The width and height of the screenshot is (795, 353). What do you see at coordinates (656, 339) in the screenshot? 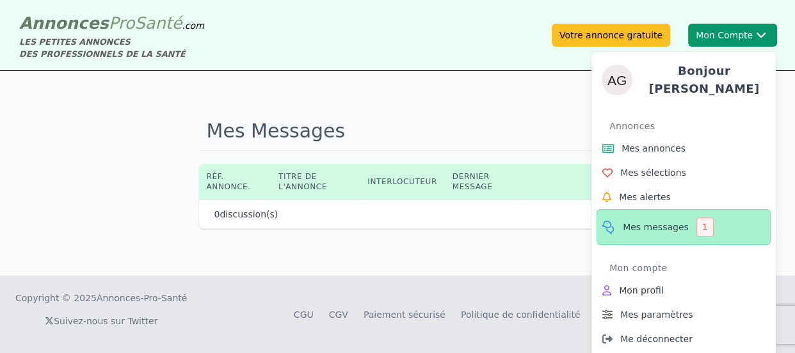
I see `span: Me déconnecter` at bounding box center [656, 339].